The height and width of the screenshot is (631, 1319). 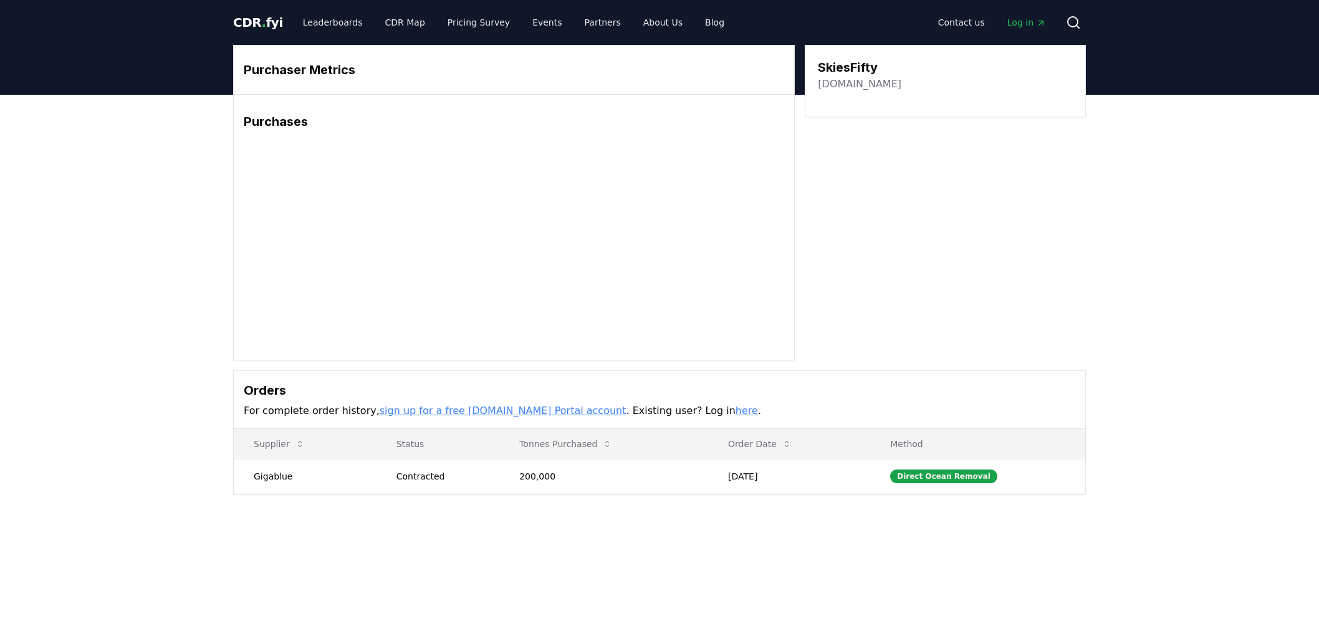 What do you see at coordinates (547, 22) in the screenshot?
I see `a: Events` at bounding box center [547, 22].